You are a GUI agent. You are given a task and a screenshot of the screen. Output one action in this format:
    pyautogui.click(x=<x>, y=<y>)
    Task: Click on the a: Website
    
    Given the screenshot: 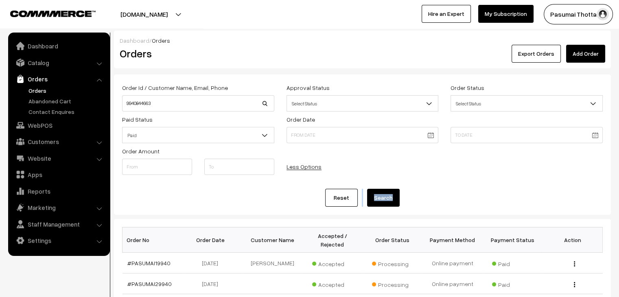 What is the action you would take?
    pyautogui.click(x=59, y=158)
    